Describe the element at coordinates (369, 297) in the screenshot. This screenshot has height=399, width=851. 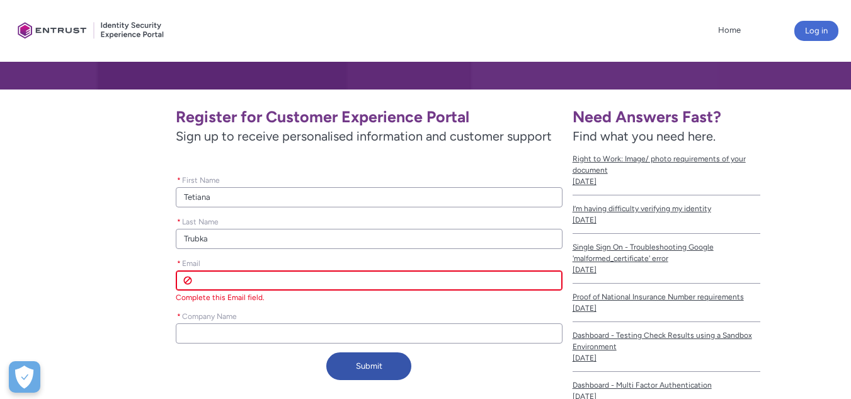
I see `div: Complete this Email field.` at that location.